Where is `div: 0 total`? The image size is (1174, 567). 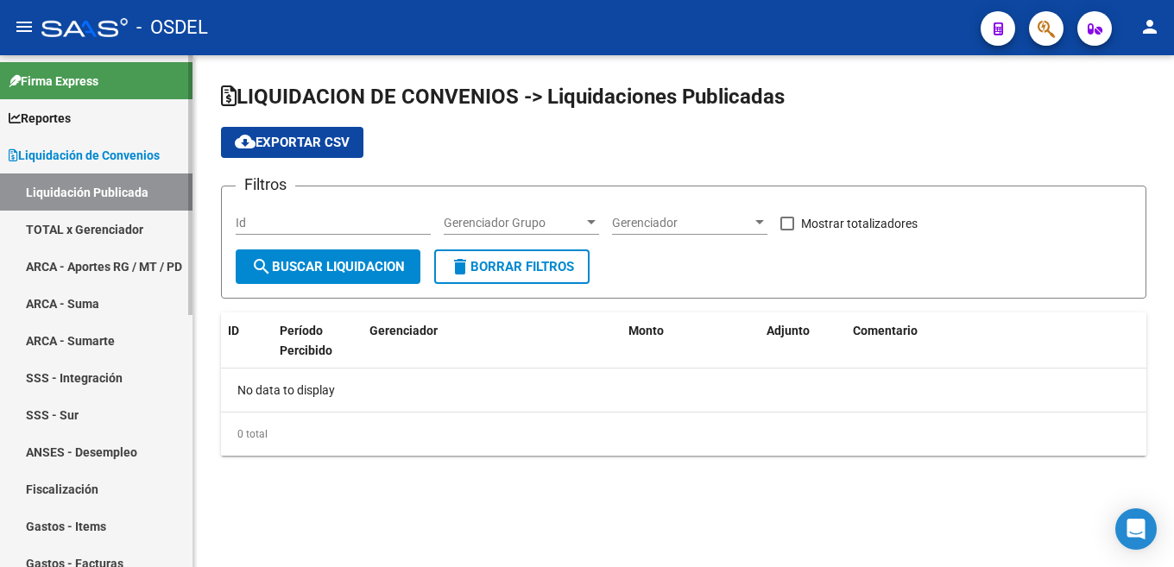
div: 0 total is located at coordinates (683, 434).